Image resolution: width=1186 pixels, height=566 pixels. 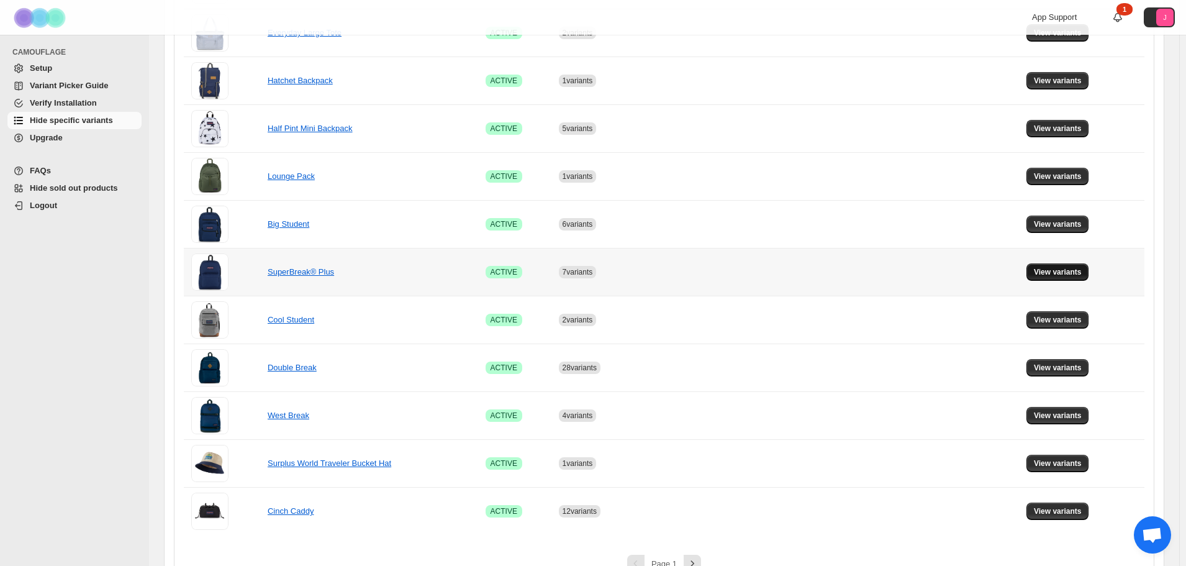 What do you see at coordinates (301, 271) in the screenshot?
I see `a: SuperBreak® Plus` at bounding box center [301, 271].